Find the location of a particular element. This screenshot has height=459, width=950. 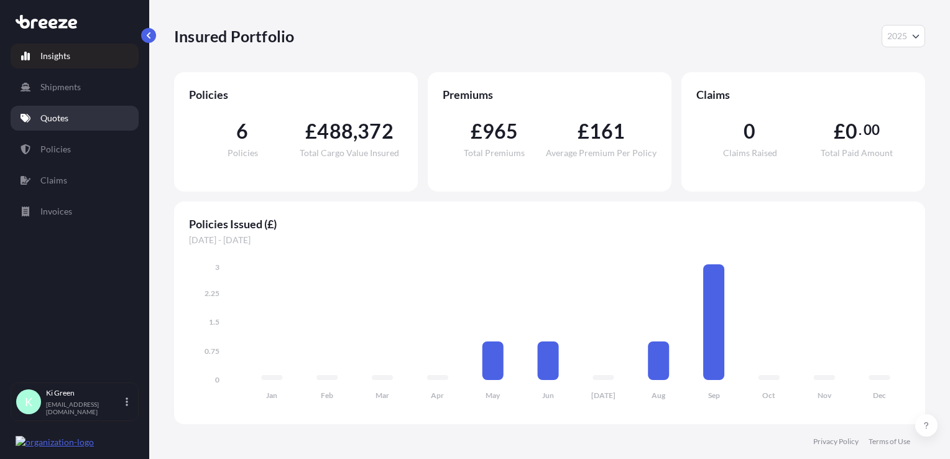

button: Year Selector is located at coordinates (903, 36).